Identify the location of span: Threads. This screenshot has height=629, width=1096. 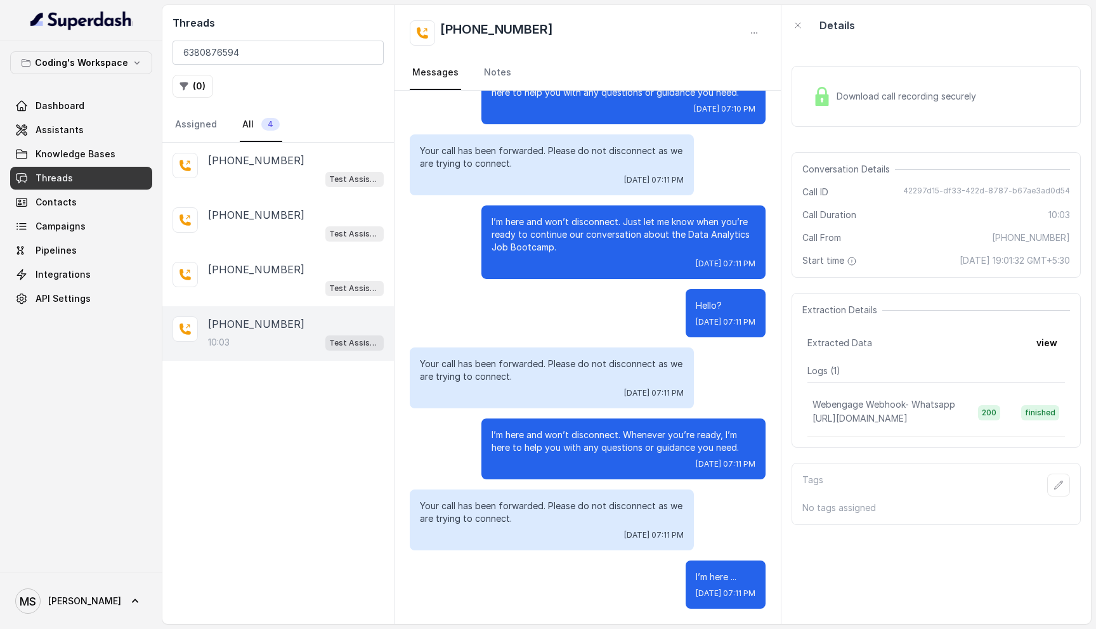
(54, 178).